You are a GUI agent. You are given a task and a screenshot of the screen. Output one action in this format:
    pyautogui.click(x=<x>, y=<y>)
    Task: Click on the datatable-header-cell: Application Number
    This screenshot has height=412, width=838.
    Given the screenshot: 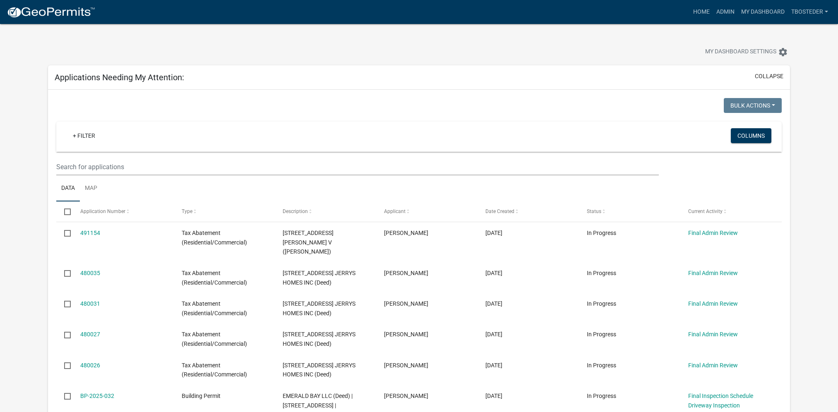 What is the action you would take?
    pyautogui.click(x=123, y=211)
    